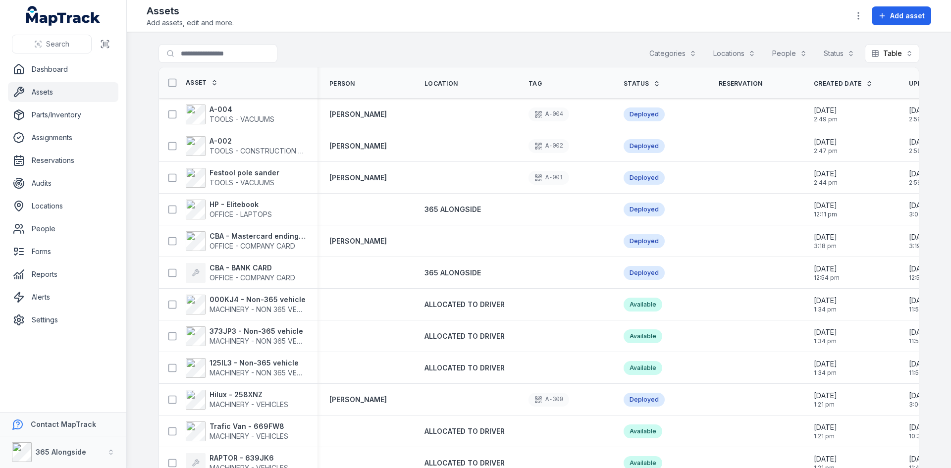 The height and width of the screenshot is (468, 951). I want to click on span: 2:59 pm, so click(920, 183).